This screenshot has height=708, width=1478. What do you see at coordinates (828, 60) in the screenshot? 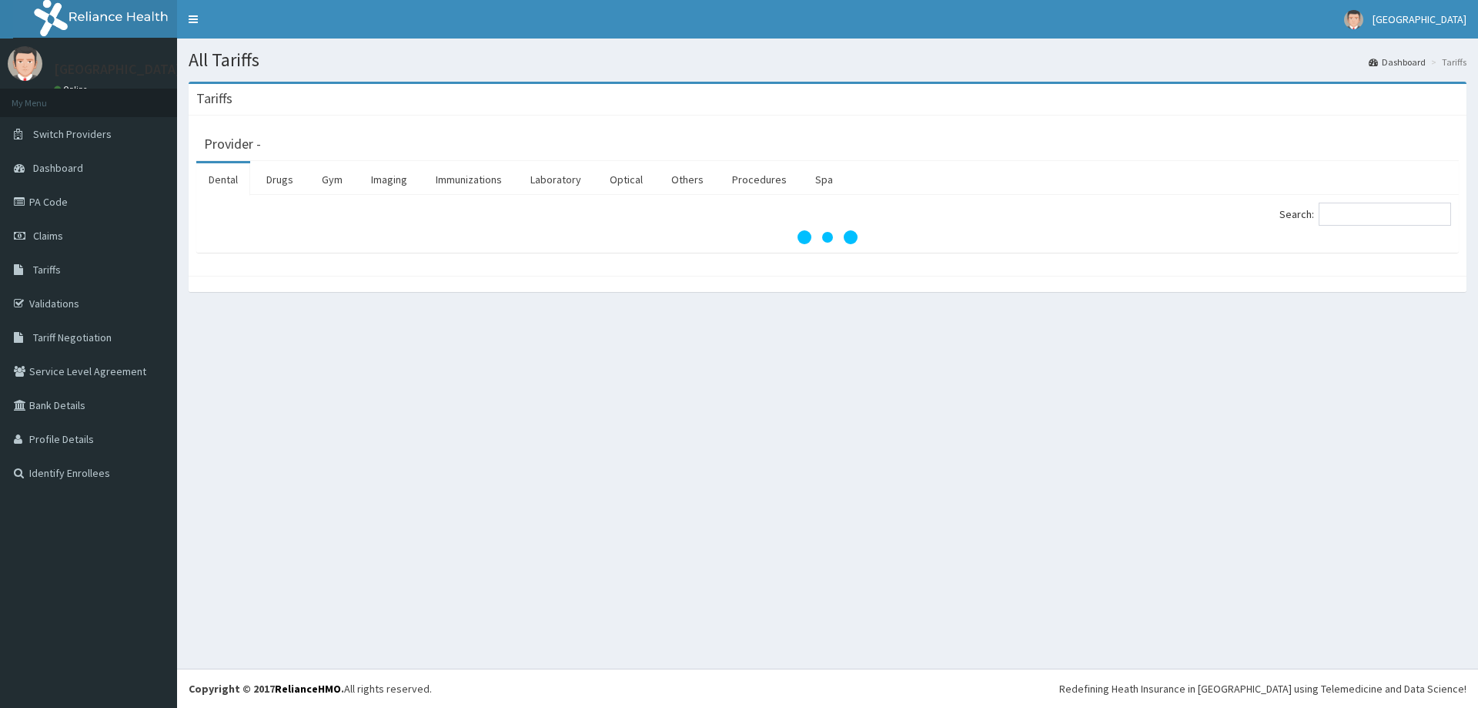
I see `h1: All Tariffs` at bounding box center [828, 60].